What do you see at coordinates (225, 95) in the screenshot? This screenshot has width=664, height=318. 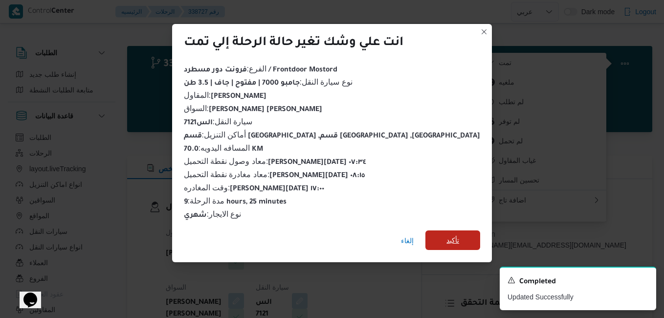 I see `span: المقاول :` at bounding box center [225, 95].